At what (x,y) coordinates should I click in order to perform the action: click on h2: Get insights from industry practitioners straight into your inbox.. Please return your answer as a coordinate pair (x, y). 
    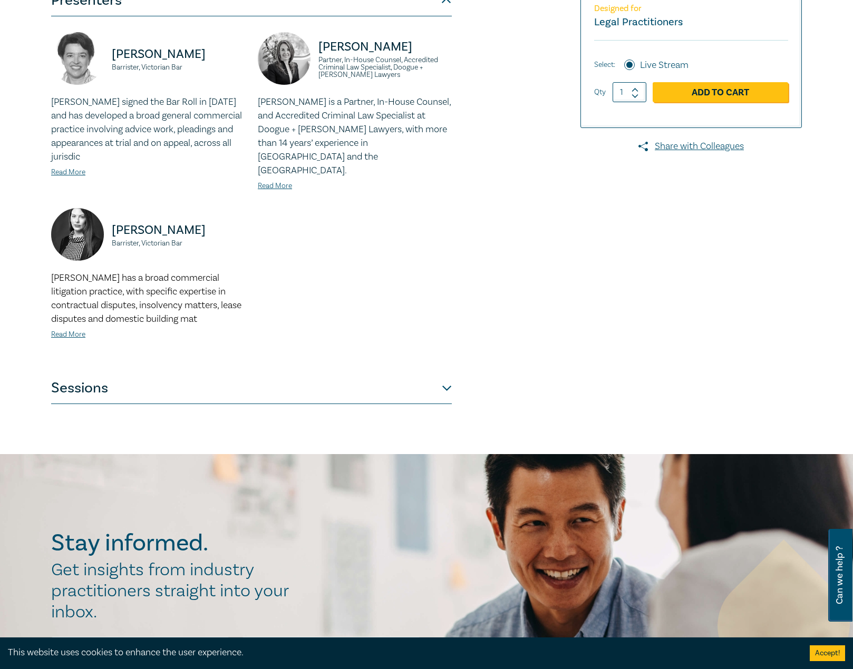
    Looking at the image, I should click on (175, 591).